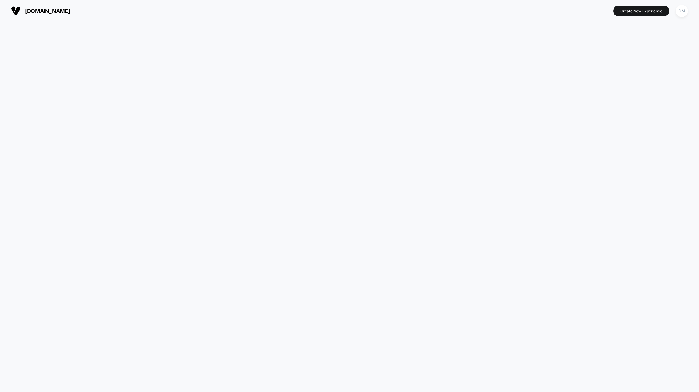 The height and width of the screenshot is (392, 699). I want to click on div: DM, so click(682, 11).